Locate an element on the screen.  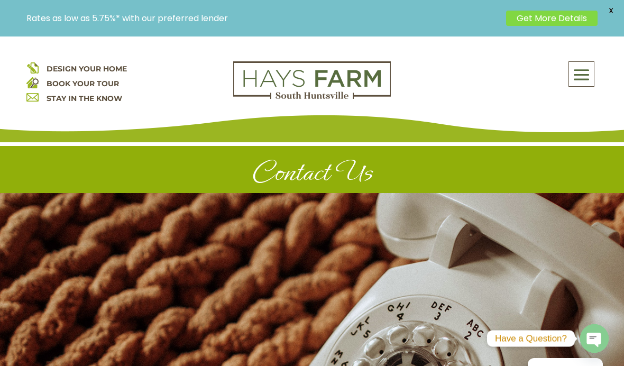
span: DESIGN YOUR HOME is located at coordinates (87, 69).